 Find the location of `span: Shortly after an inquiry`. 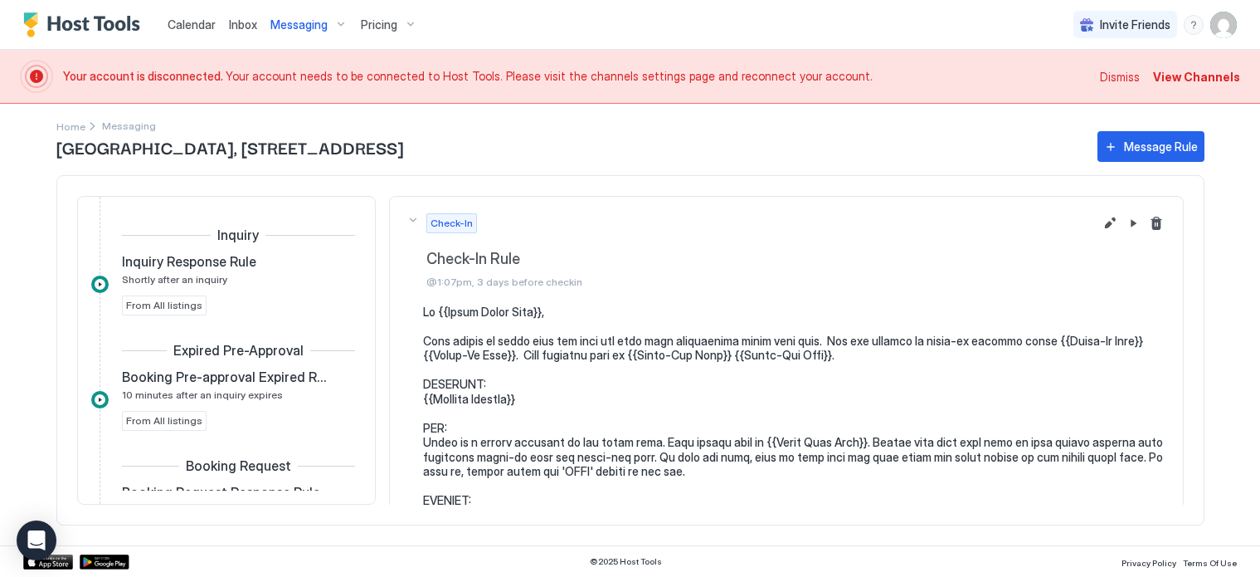

span: Shortly after an inquiry is located at coordinates (174, 279).